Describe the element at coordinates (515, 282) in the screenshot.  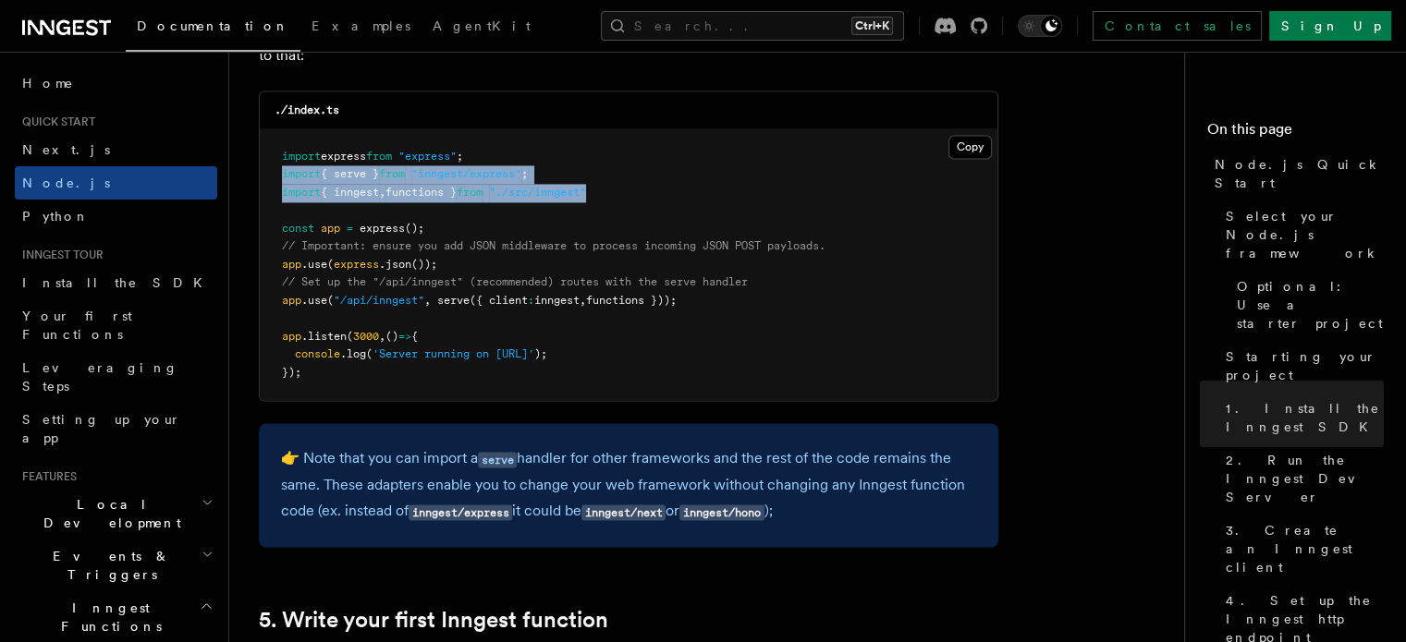
I see `span: // Set up the "/api/inngest" (recommended) routes with the serve handler` at that location.